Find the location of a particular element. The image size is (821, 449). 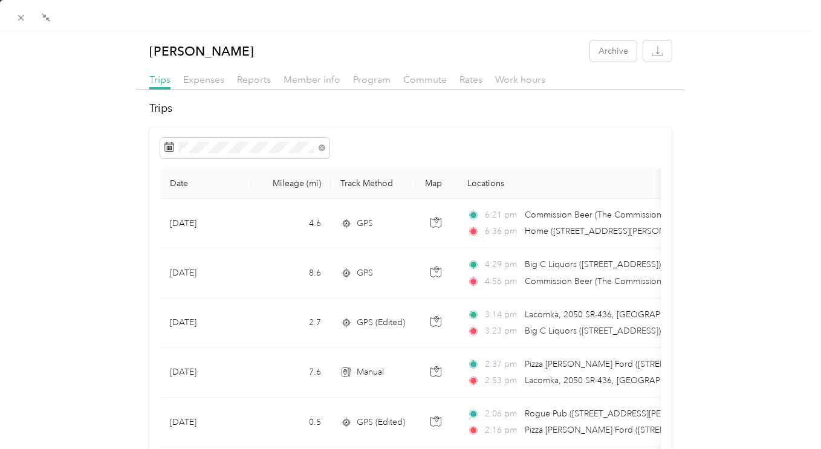

span: 2:16 pm is located at coordinates (502, 431).